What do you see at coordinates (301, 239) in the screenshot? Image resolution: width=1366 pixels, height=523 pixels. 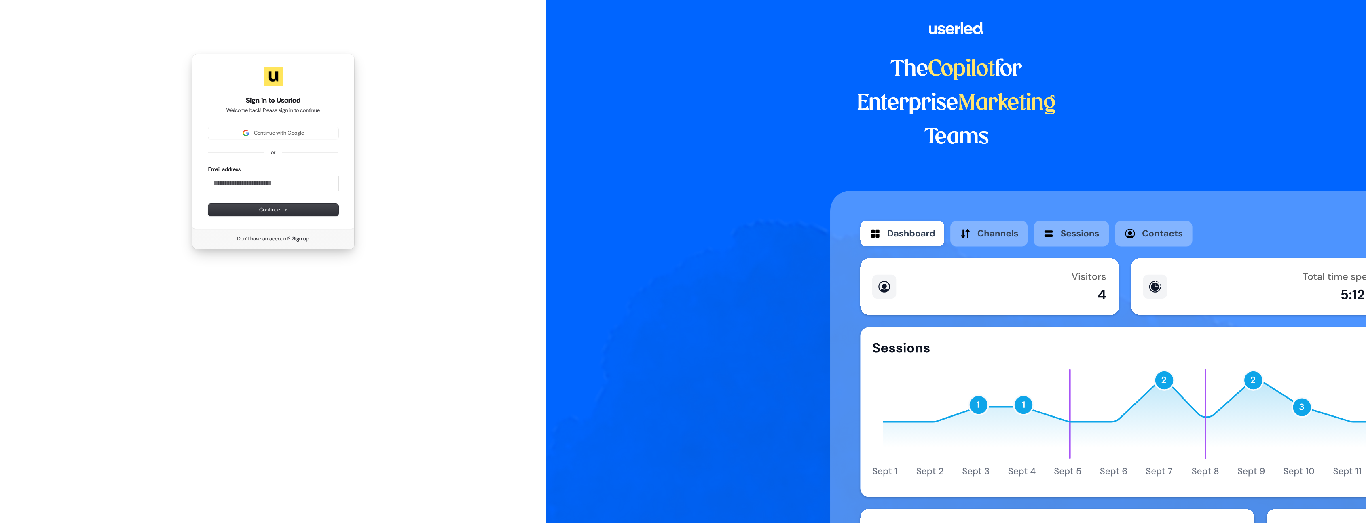 I see `a: Sign up` at bounding box center [301, 239].